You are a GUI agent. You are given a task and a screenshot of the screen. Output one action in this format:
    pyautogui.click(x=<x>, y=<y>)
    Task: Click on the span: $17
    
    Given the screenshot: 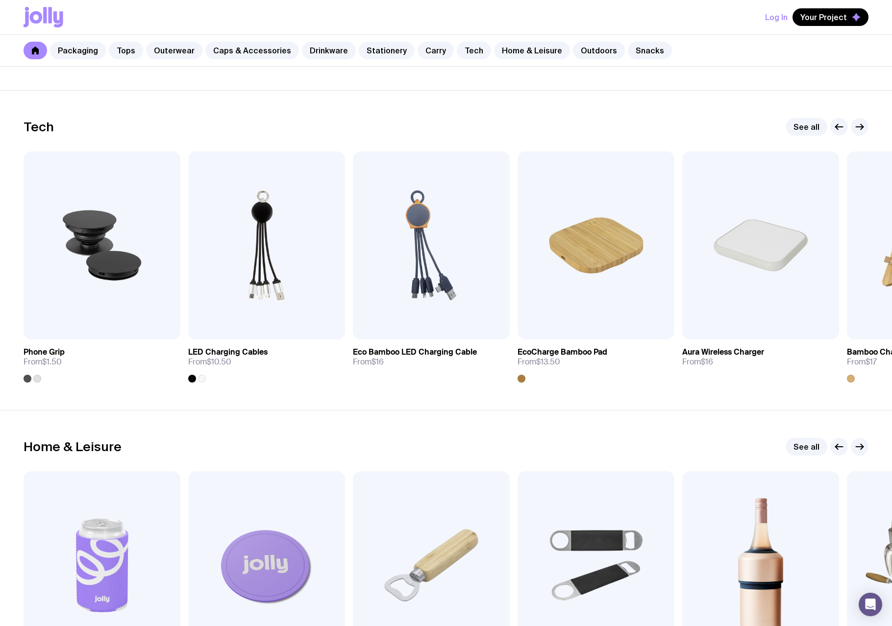 What is the action you would take?
    pyautogui.click(x=871, y=362)
    